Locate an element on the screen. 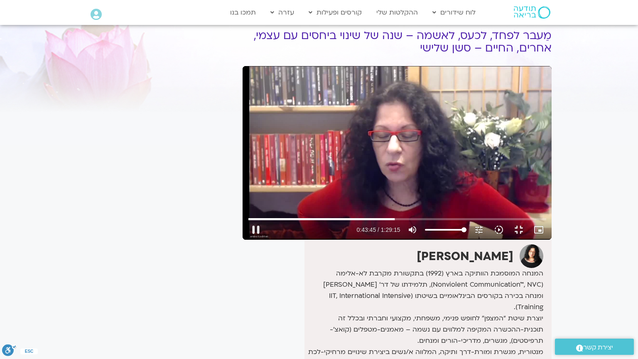  p: המנחה המוסמכת הוותיקה בארץ (1992) בתקשורת מקרבת לא-אלימה (Nonviolent Communication™, NVC), תלמידת... is located at coordinates (425, 290).